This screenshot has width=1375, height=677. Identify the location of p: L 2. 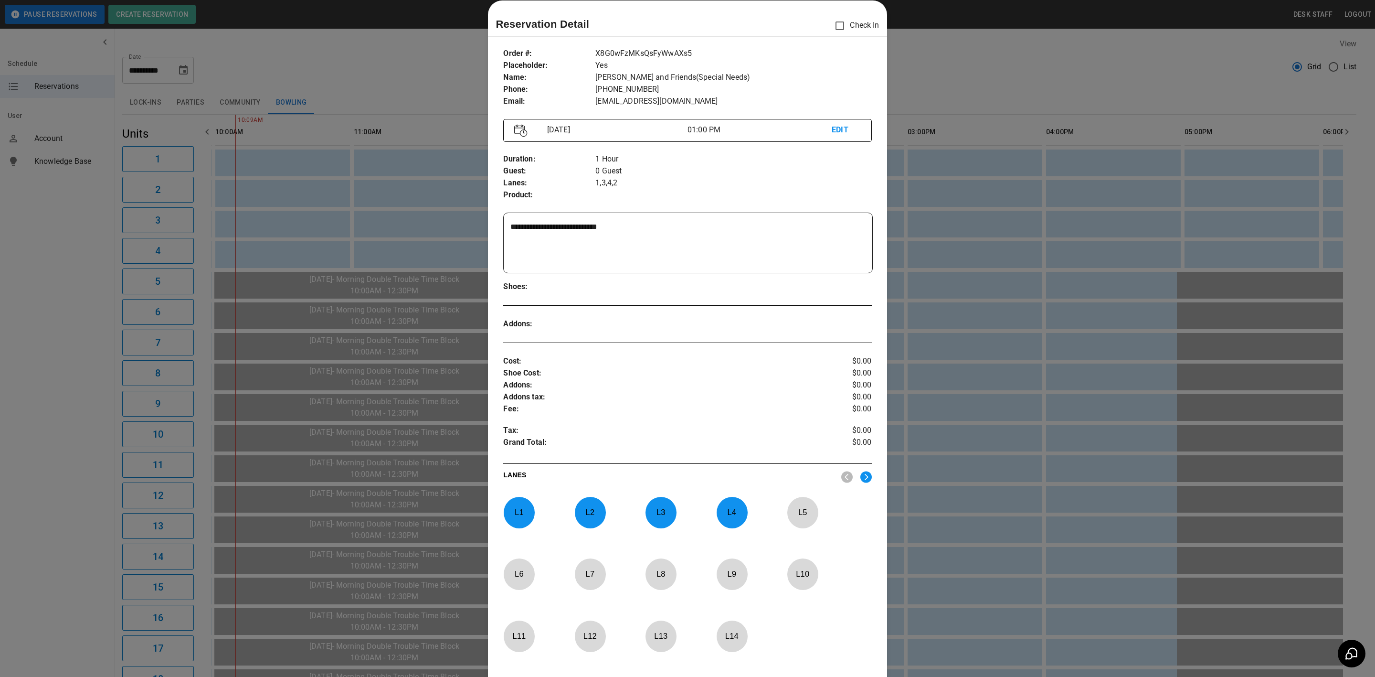
(590, 512).